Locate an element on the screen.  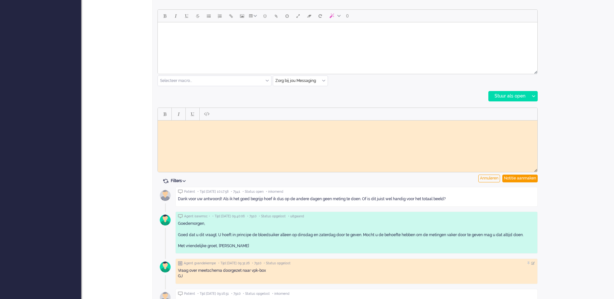
button: Insert/edit image is located at coordinates (242, 16).